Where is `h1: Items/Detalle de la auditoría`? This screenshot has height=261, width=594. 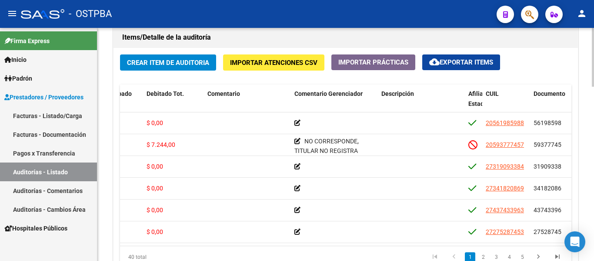
h1: Items/Detalle de la auditoría is located at coordinates (346, 37).